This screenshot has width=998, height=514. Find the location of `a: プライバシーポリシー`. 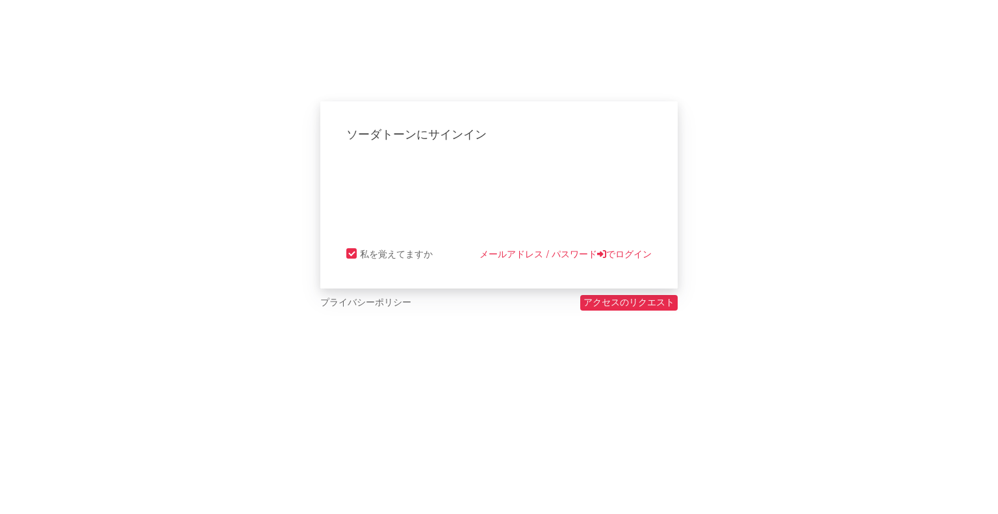

a: プライバシーポリシー is located at coordinates (366, 303).